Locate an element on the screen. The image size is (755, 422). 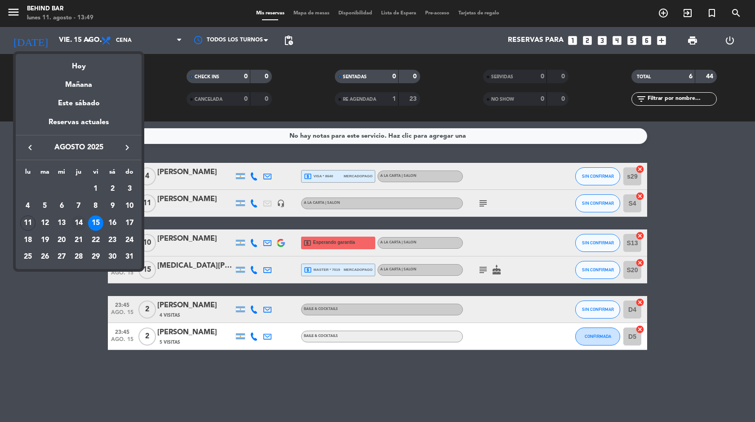
div: 19 is located at coordinates (45, 240).